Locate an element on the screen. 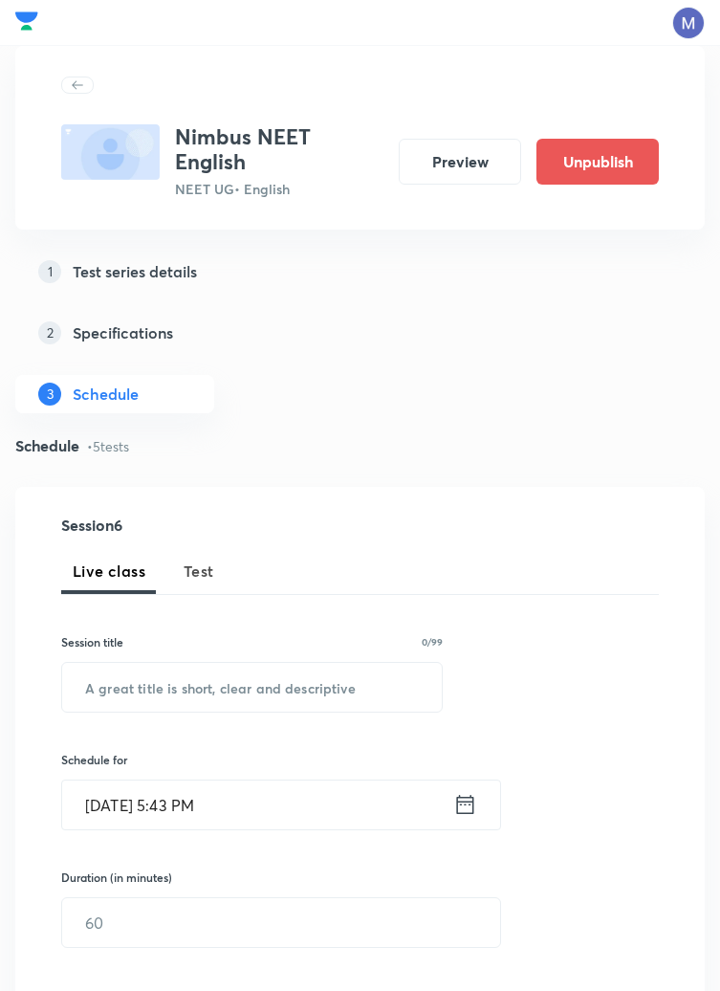 This screenshot has width=720, height=991. span: Test is located at coordinates (199, 571).